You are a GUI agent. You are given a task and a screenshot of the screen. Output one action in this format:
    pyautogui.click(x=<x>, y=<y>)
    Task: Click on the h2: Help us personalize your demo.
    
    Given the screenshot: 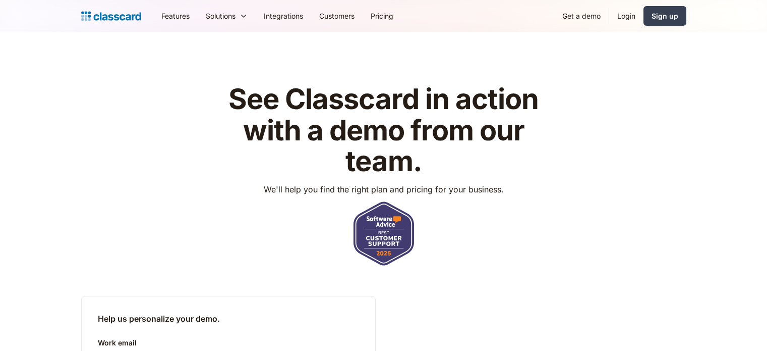 What is the action you would take?
    pyautogui.click(x=228, y=318)
    